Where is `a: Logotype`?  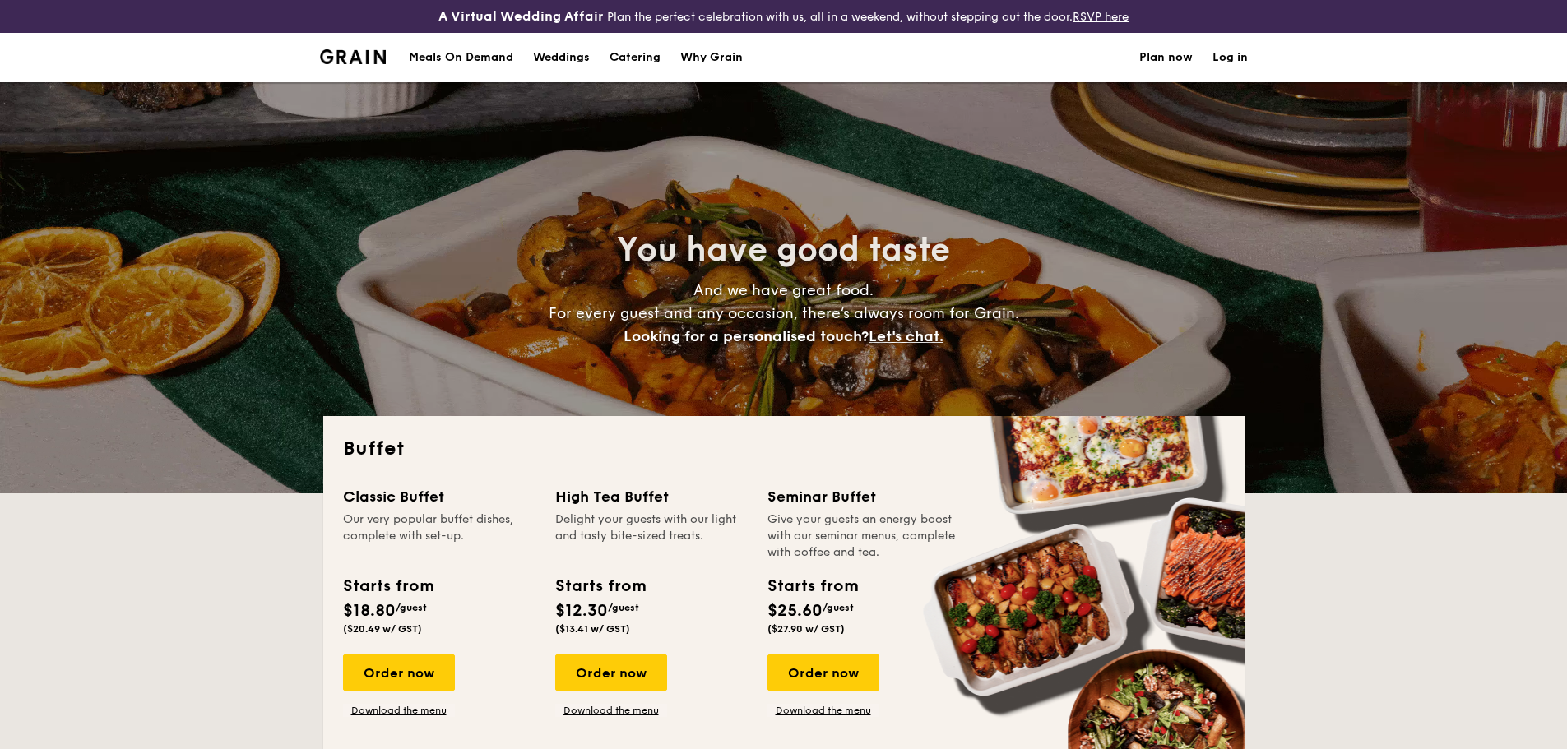 a: Logotype is located at coordinates (353, 57).